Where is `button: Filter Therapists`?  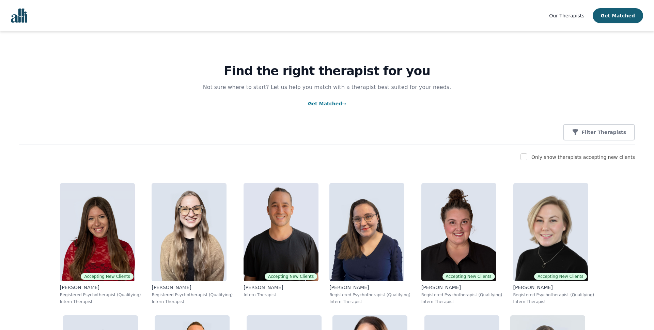
button: Filter Therapists is located at coordinates (599, 132).